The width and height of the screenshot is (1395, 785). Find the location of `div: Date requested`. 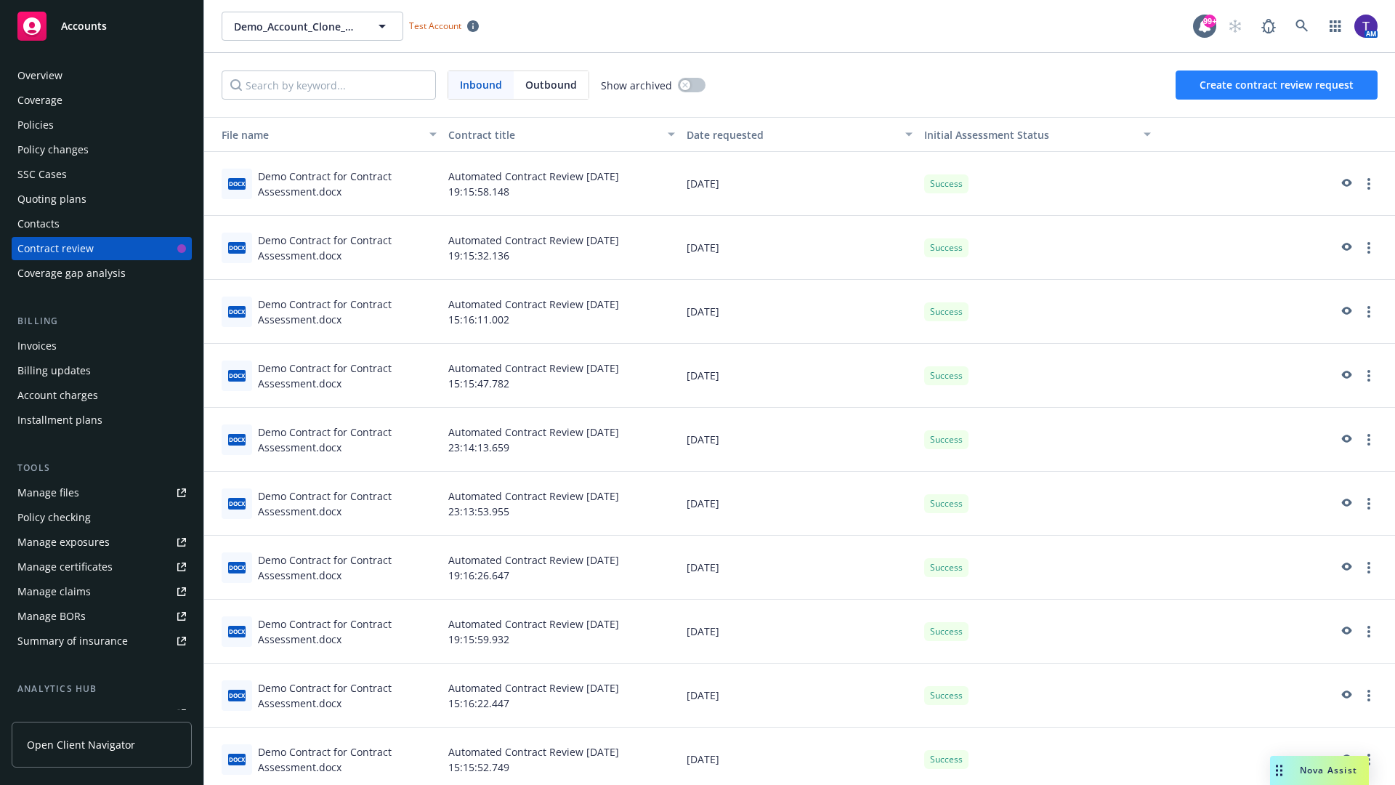

div: Date requested is located at coordinates (792, 134).